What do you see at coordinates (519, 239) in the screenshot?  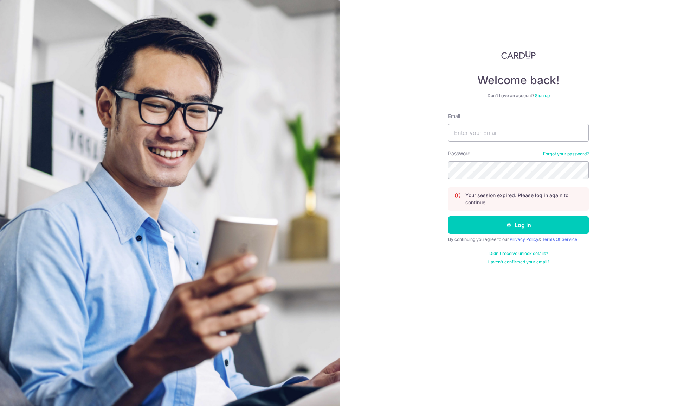 I see `div: By continuing you agree to our &` at bounding box center [519, 239].